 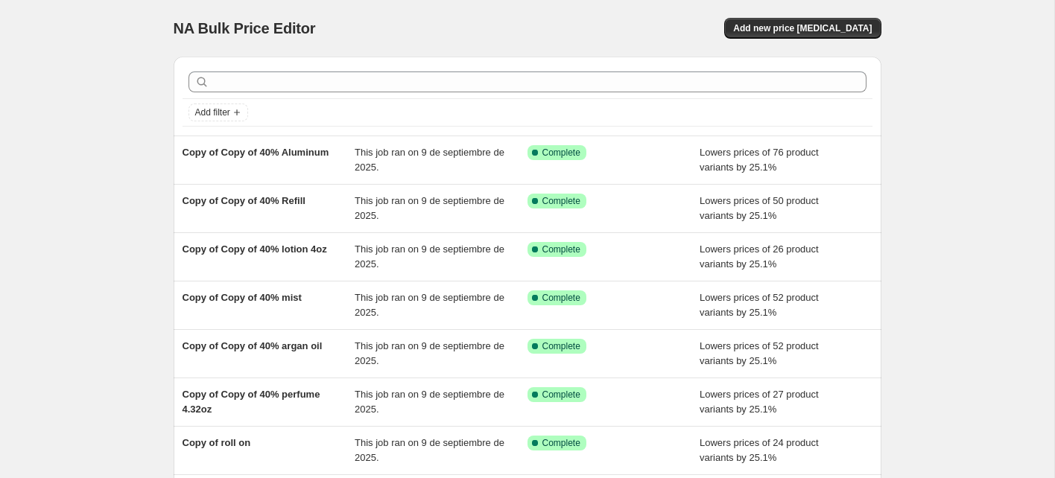 I want to click on span: Copy of Copy of 40% lotion 4oz, so click(x=255, y=249).